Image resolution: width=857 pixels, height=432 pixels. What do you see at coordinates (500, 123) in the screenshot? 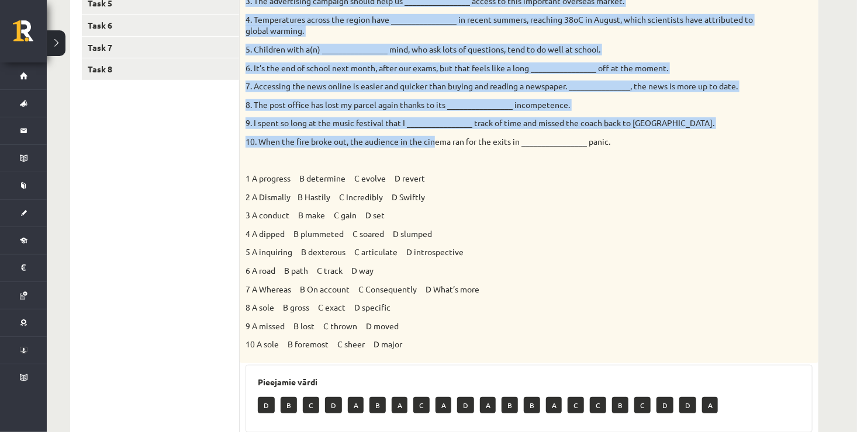
I see `p: 9. I spent so long at the music festival that I ________________ track of time and missed the coa...` at bounding box center [500, 123].